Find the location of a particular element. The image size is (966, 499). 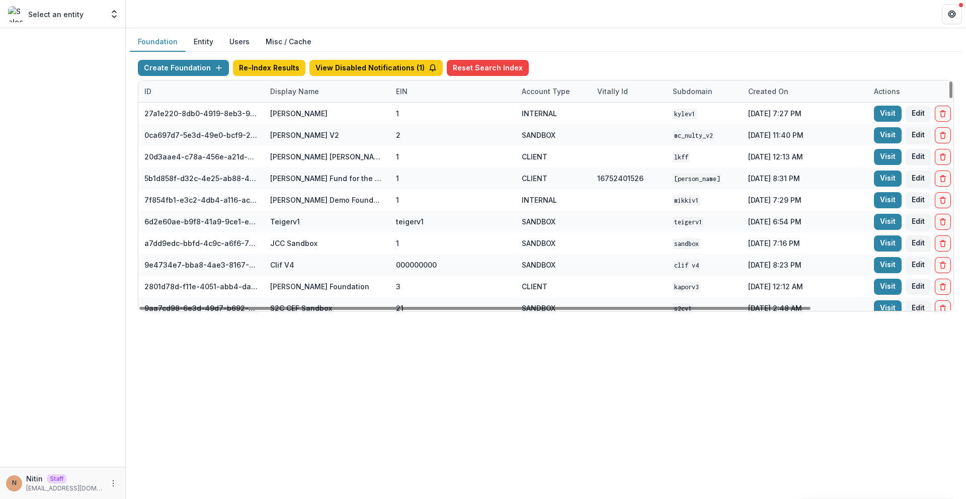

code: teigerv1 is located at coordinates (688, 222).